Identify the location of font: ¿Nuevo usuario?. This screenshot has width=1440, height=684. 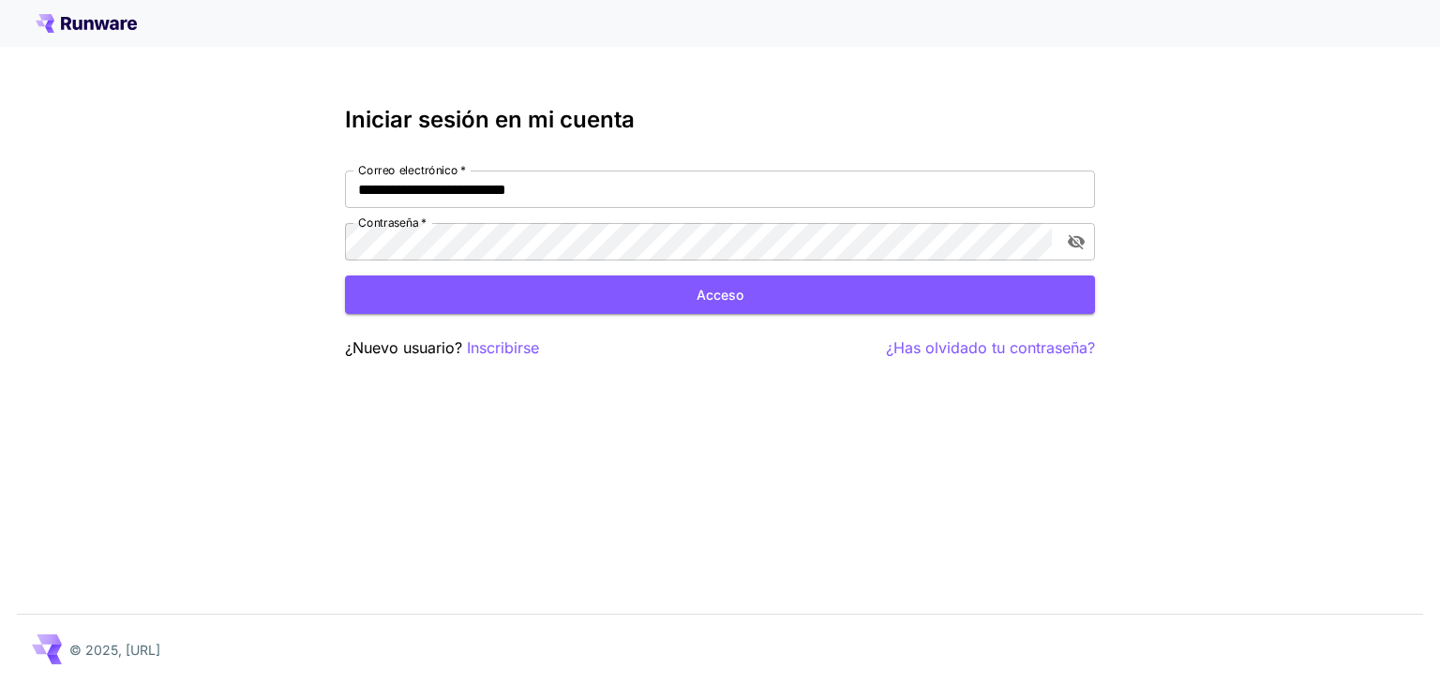
(403, 348).